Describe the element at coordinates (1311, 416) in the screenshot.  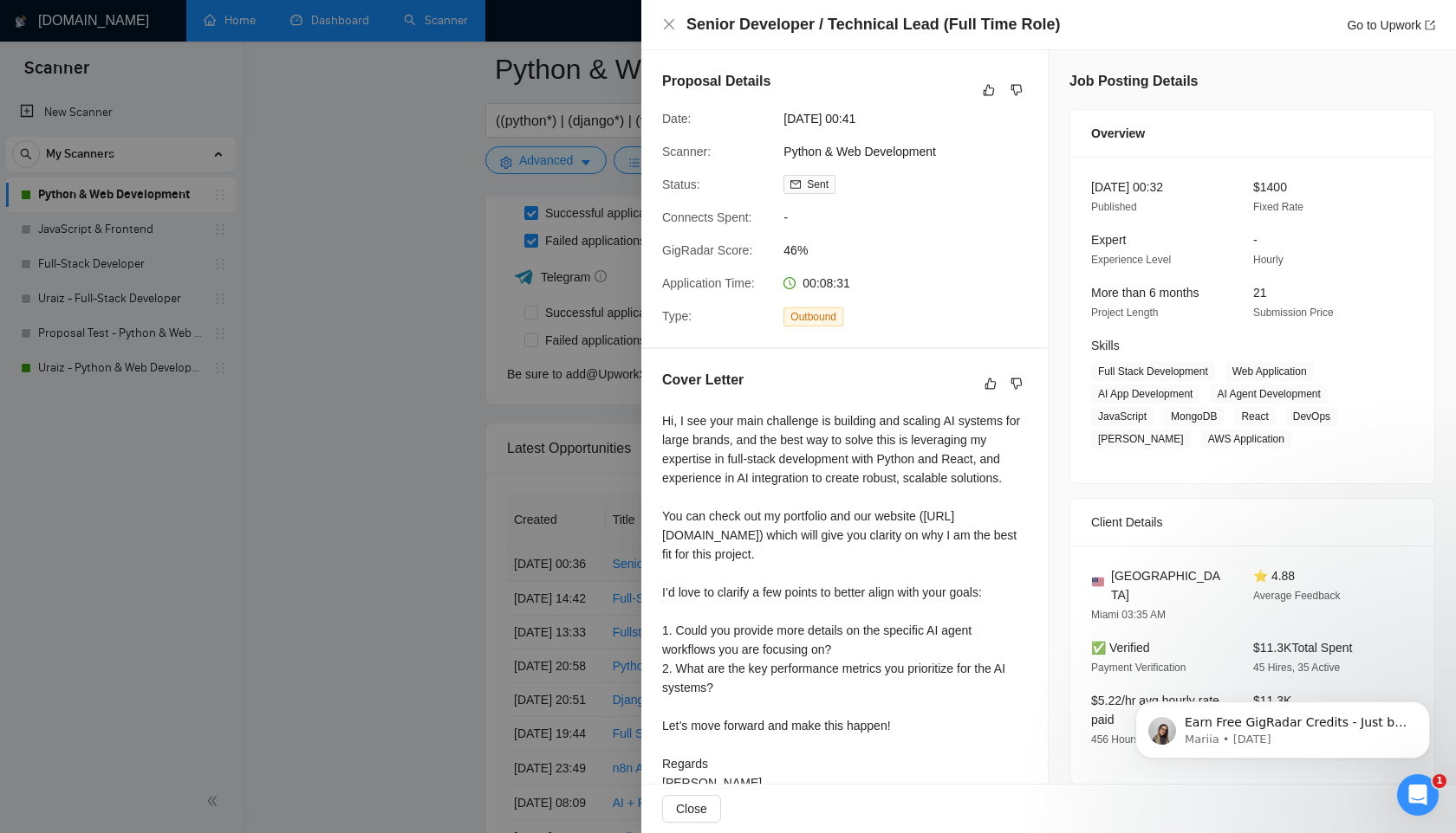
I see `span: DevOps` at that location.